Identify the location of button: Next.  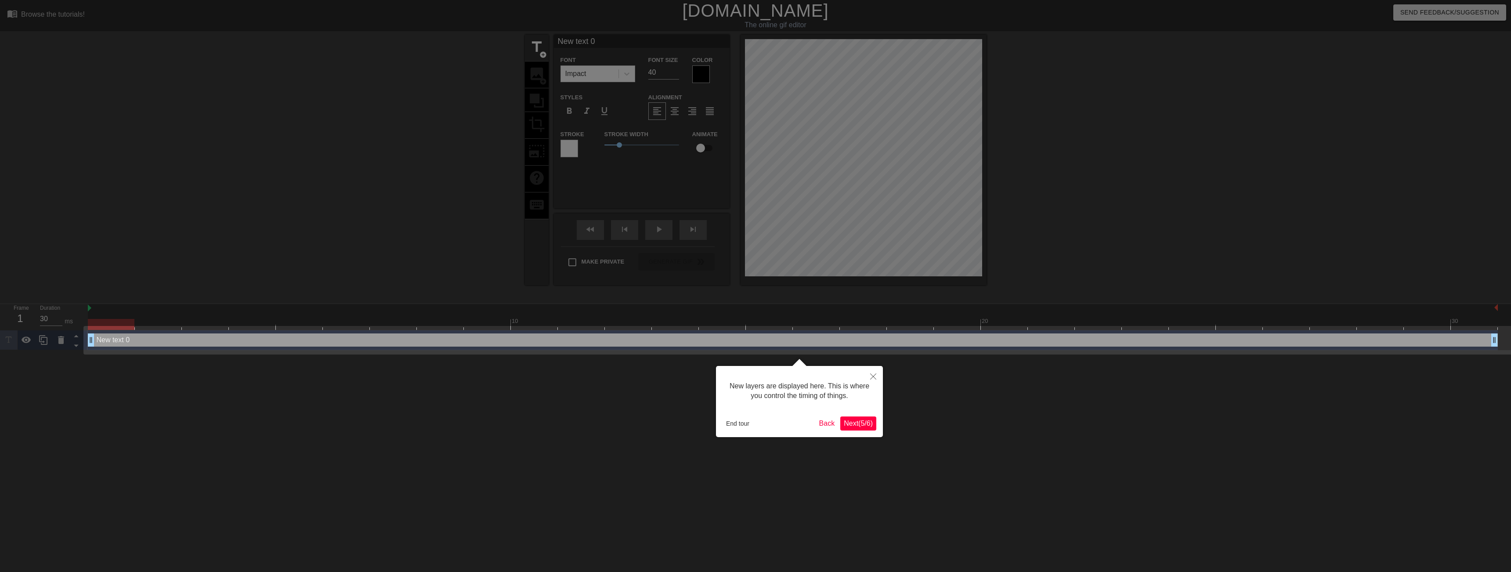
(858, 423).